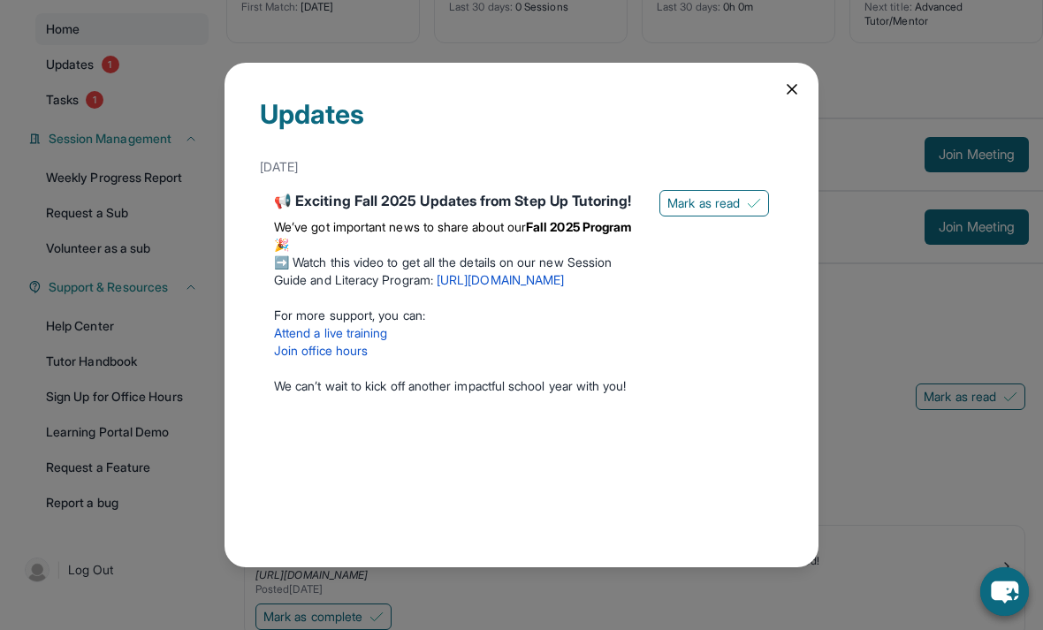  What do you see at coordinates (460, 201) in the screenshot?
I see `div: 📢 Exciting Fall 2025 Updates from Step Up Tutoring!` at bounding box center [460, 201].